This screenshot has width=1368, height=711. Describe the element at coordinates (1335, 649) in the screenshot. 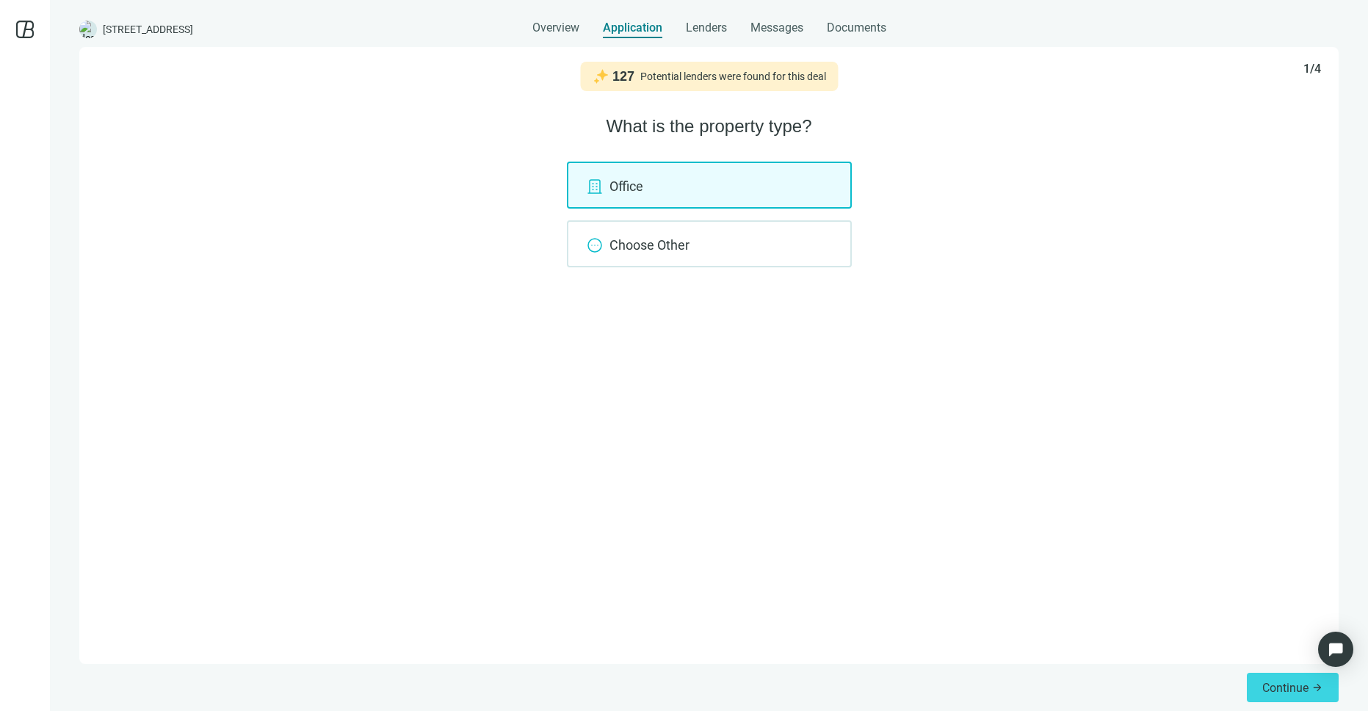

I see `div: Open Intercom Messenger` at that location.